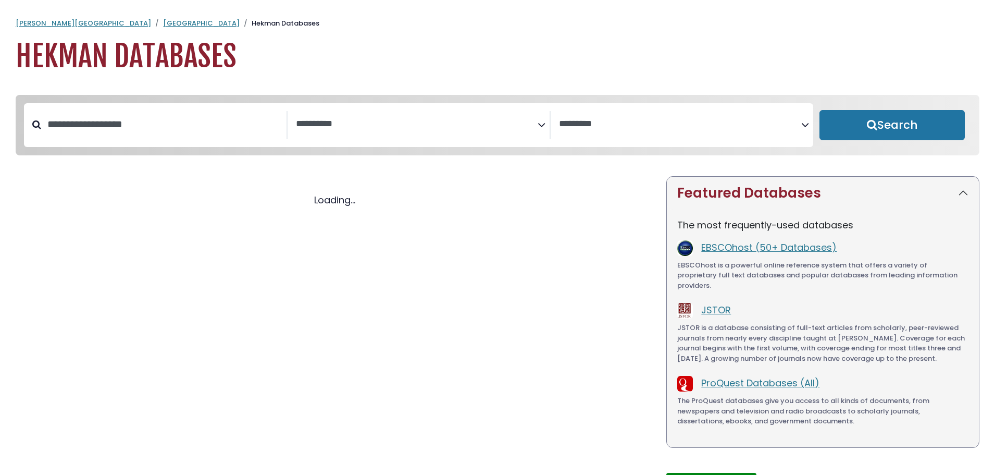 This screenshot has height=475, width=995. I want to click on button: Submit for Search Results, so click(892, 125).